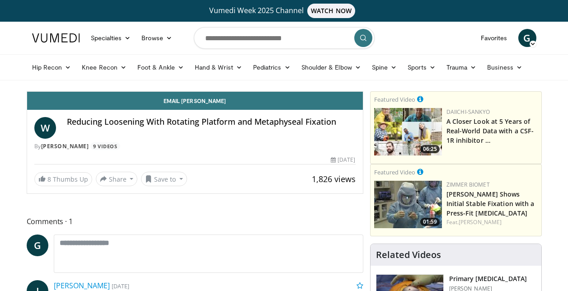 This screenshot has width=568, height=291. What do you see at coordinates (430, 149) in the screenshot?
I see `span: 06:25` at bounding box center [430, 149].